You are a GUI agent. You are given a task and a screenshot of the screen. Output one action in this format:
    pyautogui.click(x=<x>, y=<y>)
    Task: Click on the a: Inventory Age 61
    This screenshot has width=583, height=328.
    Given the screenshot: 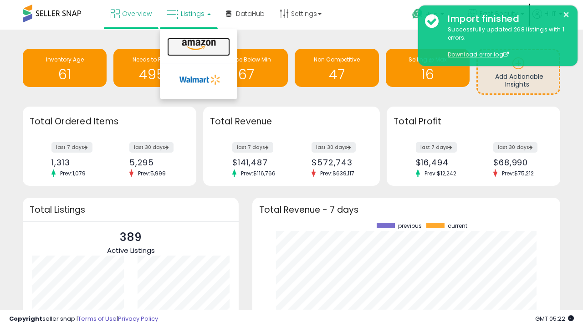 What is the action you would take?
    pyautogui.click(x=65, y=68)
    